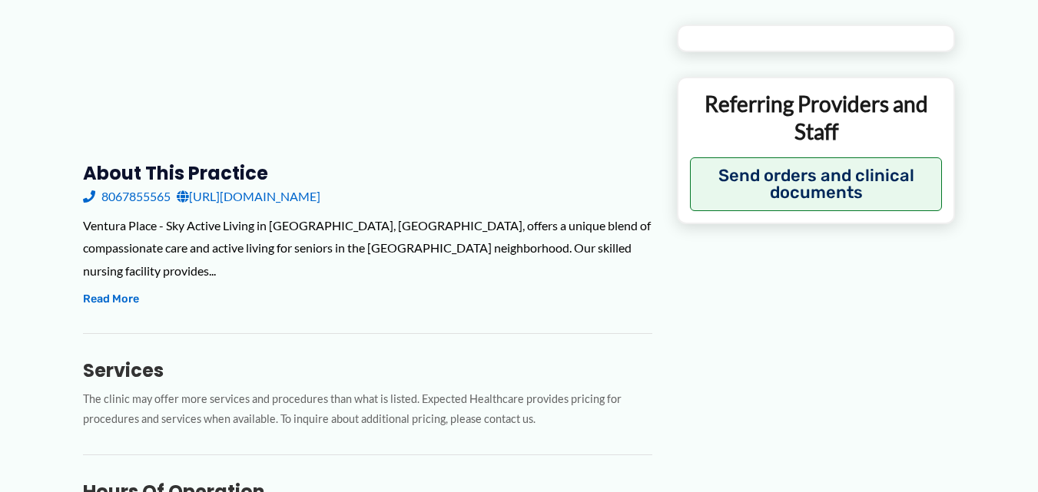  What do you see at coordinates (111, 300) in the screenshot?
I see `button: Read More` at bounding box center [111, 300].